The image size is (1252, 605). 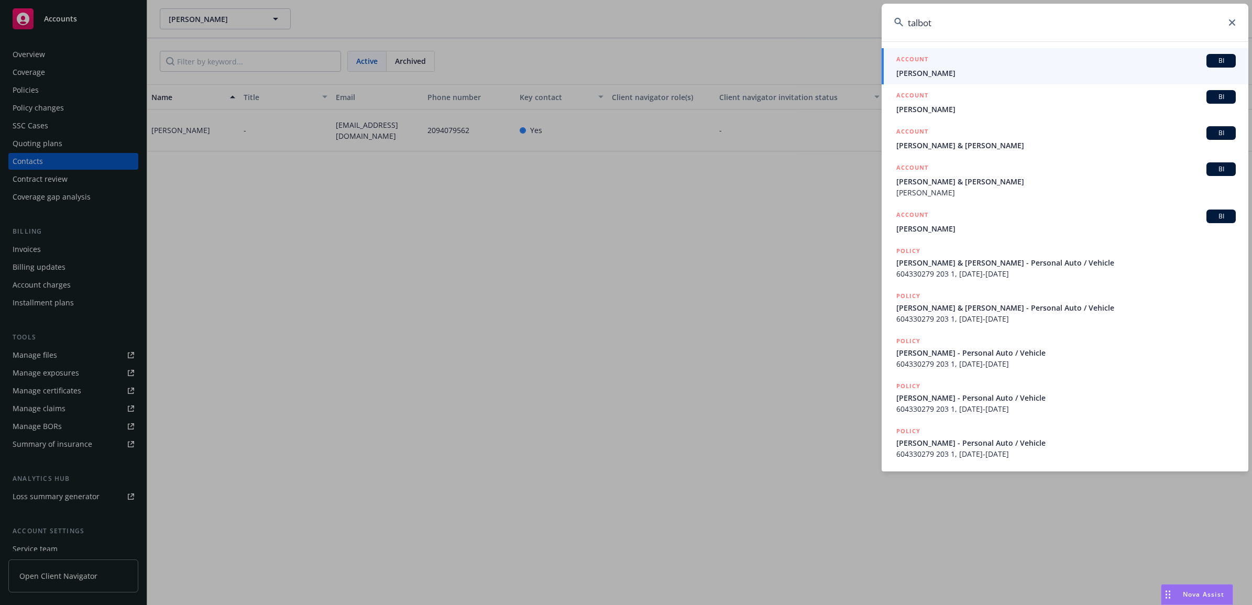 What do you see at coordinates (1167, 594) in the screenshot?
I see `div: Drag to move` at bounding box center [1167, 594].